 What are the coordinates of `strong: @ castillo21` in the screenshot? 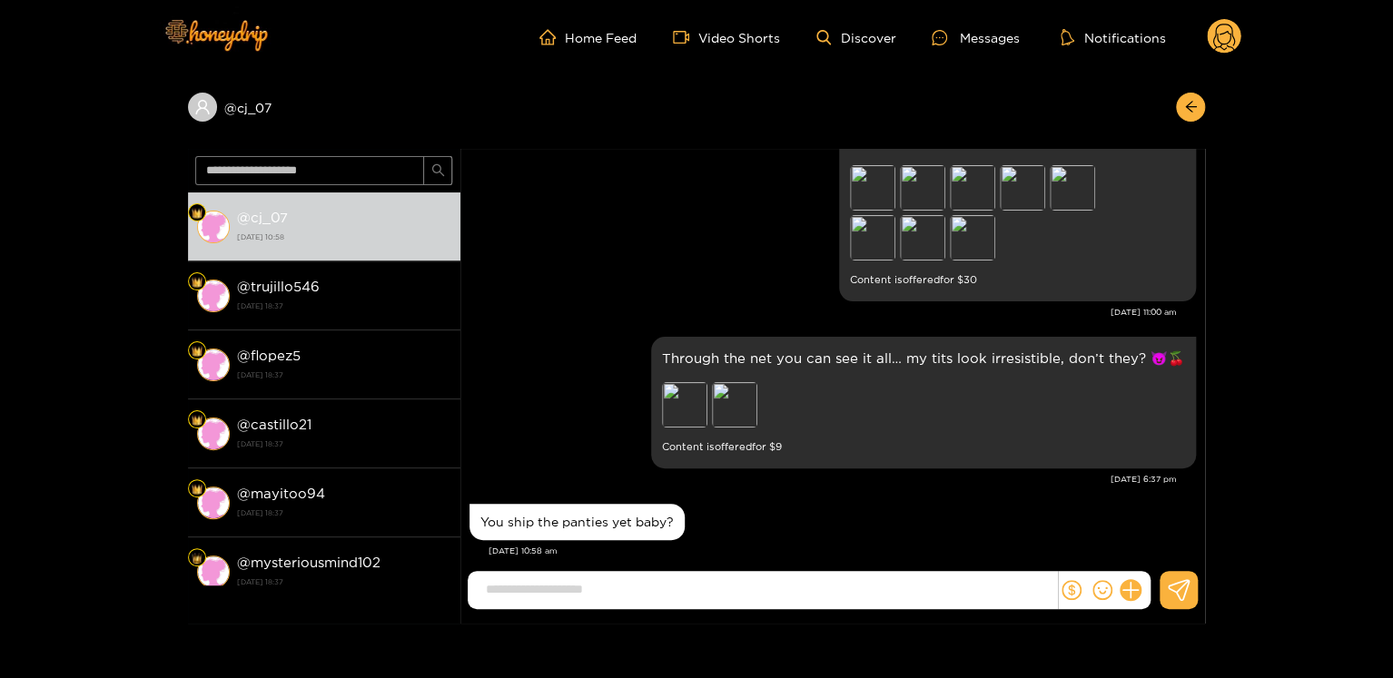 It's located at (274, 424).